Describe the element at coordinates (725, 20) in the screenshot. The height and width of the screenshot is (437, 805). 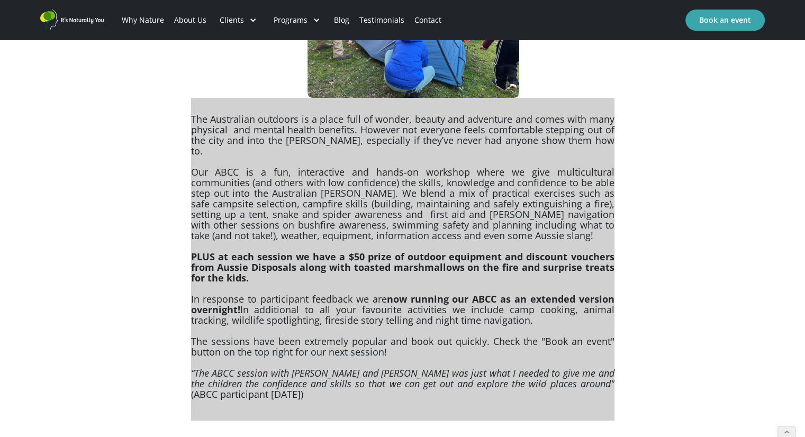
I see `a: Book an event` at that location.